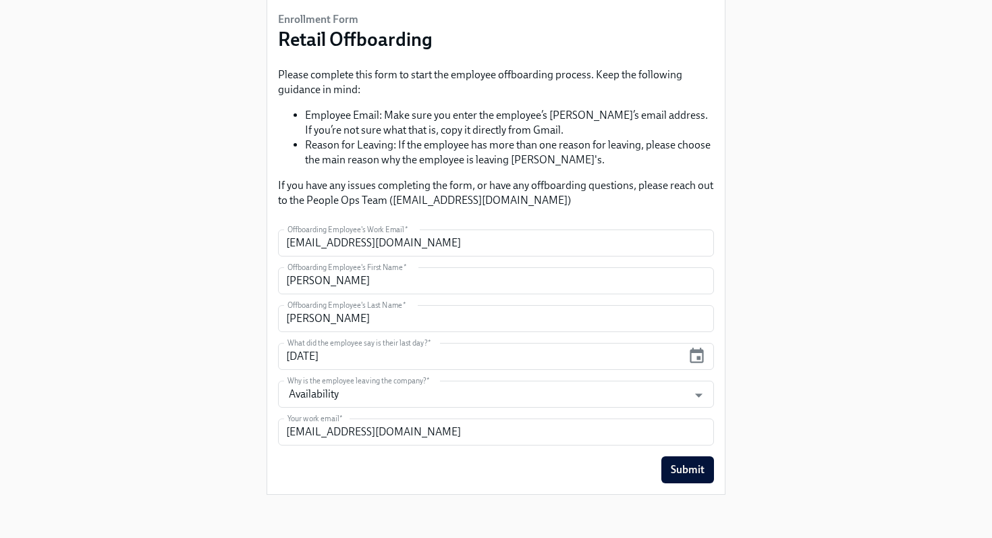  What do you see at coordinates (355, 39) in the screenshot?
I see `h3: Retail Offboarding` at bounding box center [355, 39].